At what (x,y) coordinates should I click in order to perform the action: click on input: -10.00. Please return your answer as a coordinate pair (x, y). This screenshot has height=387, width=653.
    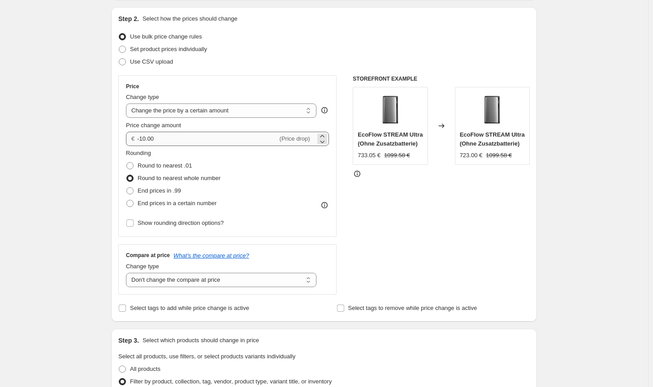
    Looking at the image, I should click on (207, 139).